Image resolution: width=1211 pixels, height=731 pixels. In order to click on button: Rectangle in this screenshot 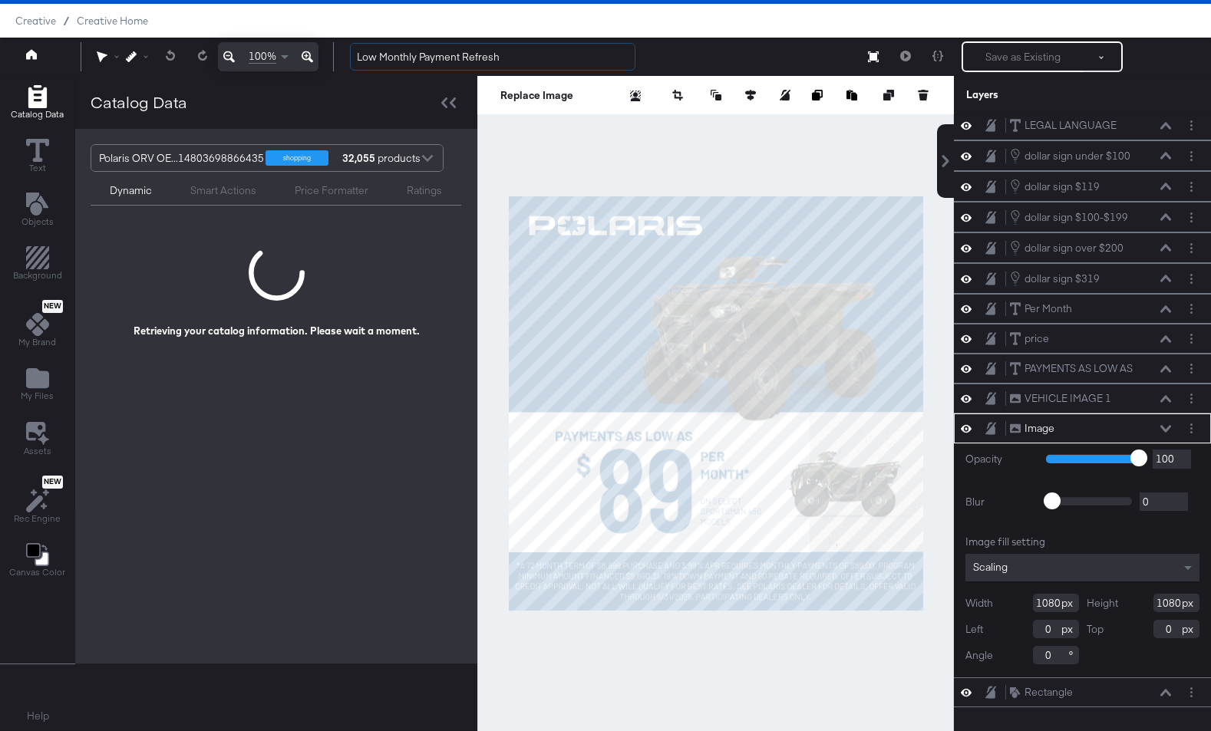, I will do `click(1041, 692)`.